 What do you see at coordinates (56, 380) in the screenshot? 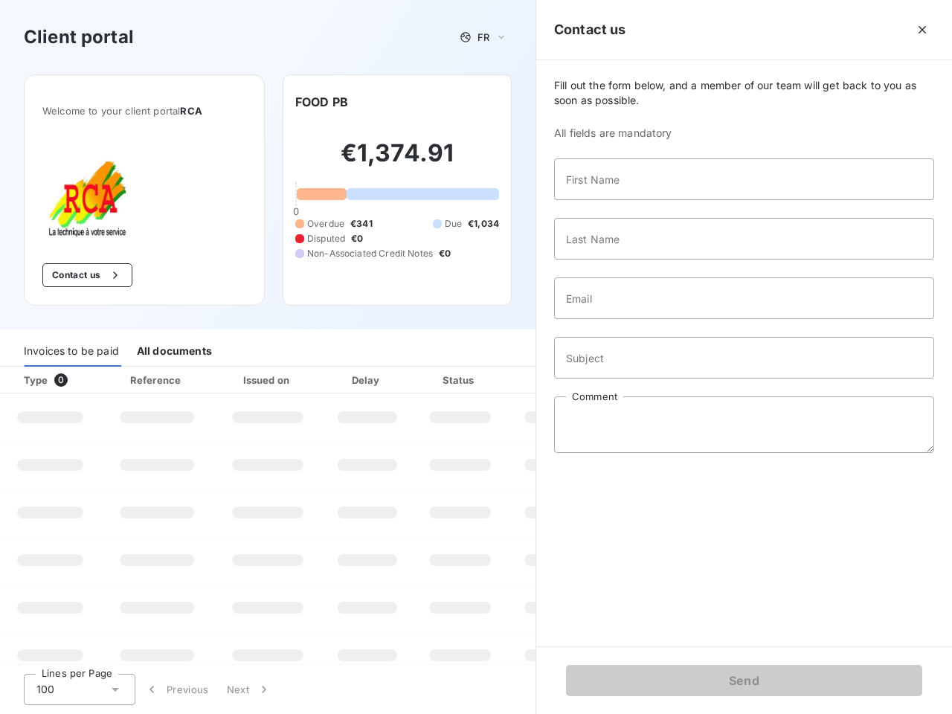
I see `div: Type` at bounding box center [56, 380].